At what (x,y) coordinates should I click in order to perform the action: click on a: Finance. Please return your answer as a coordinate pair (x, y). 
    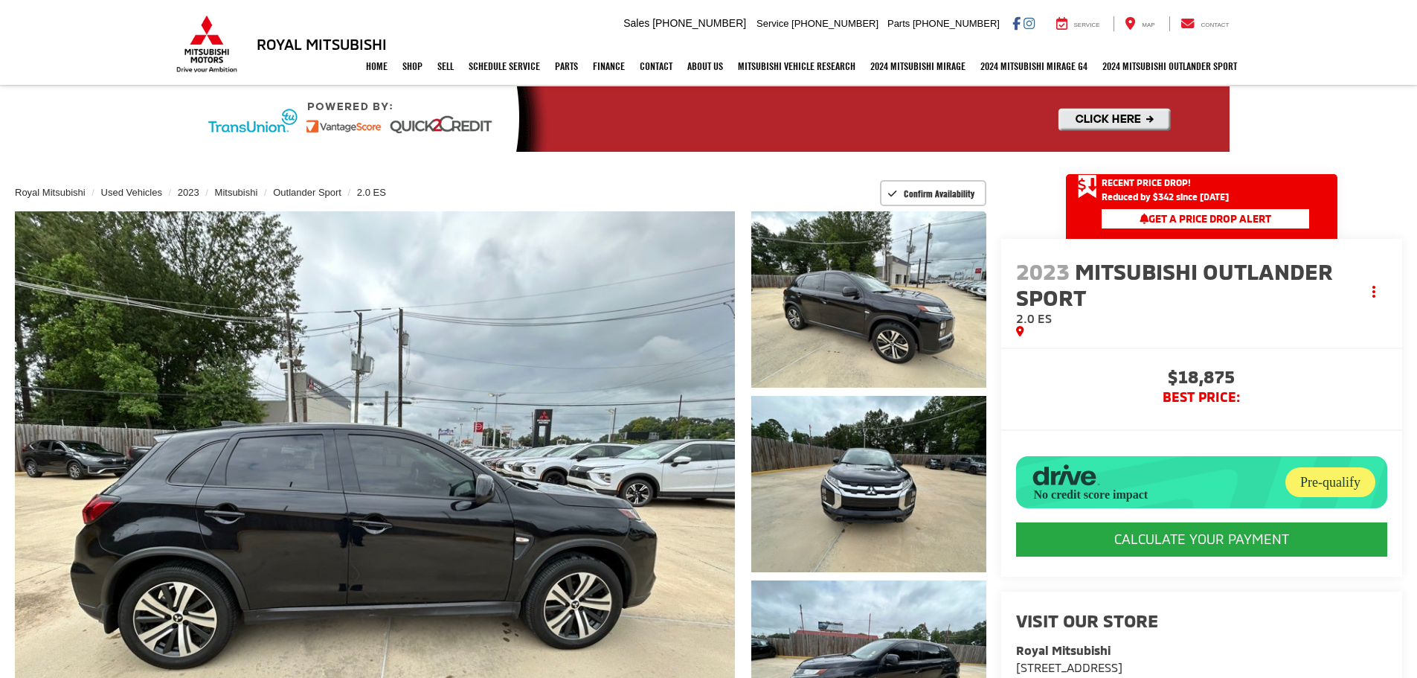
    Looking at the image, I should click on (608, 66).